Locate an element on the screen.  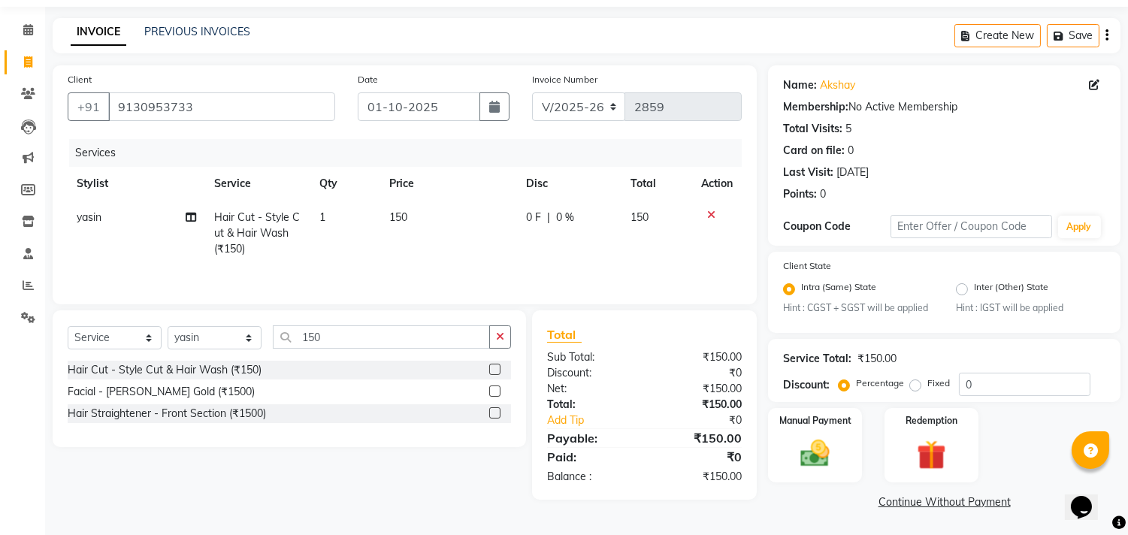
label: Manual Payment is located at coordinates (815, 421).